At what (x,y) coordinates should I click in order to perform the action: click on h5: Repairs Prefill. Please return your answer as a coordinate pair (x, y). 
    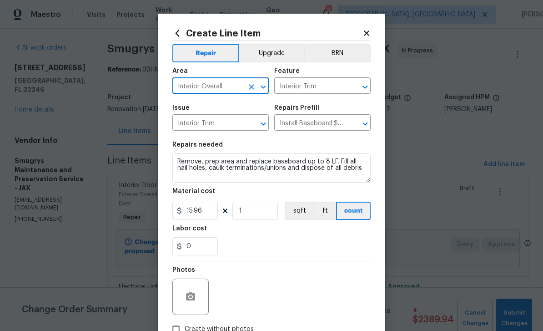
    Looking at the image, I should click on (296, 108).